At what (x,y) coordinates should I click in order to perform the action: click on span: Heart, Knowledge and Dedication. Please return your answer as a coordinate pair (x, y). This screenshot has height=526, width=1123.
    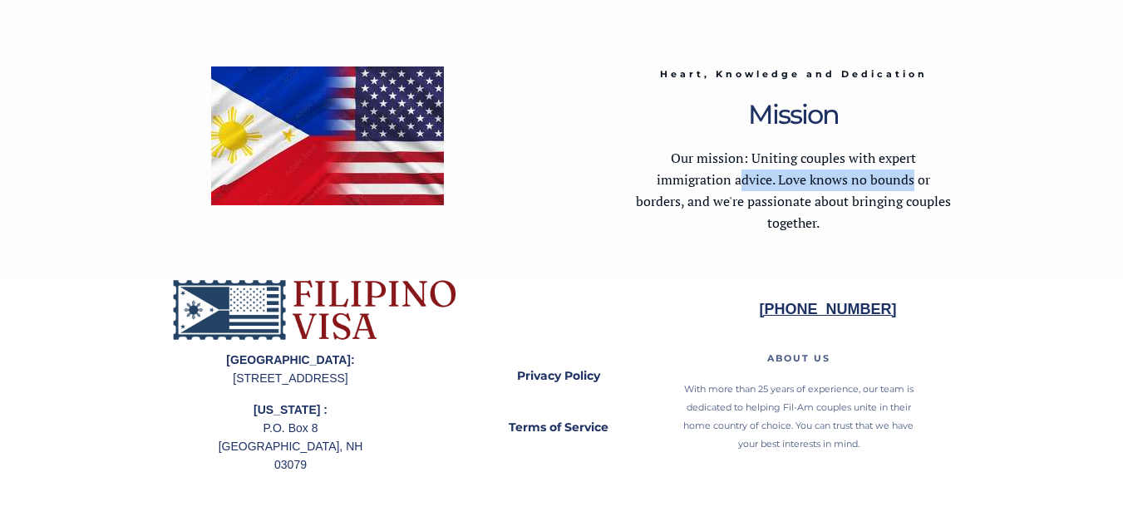
    Looking at the image, I should click on (794, 74).